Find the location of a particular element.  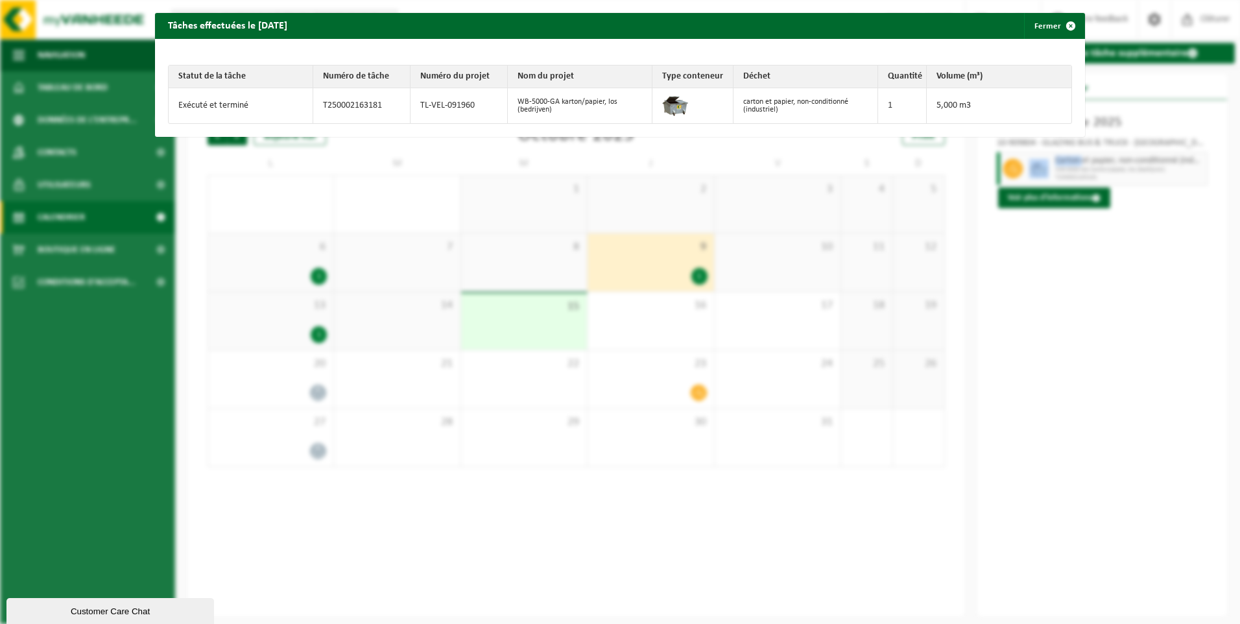

th: Volume (m³) is located at coordinates (998, 77).